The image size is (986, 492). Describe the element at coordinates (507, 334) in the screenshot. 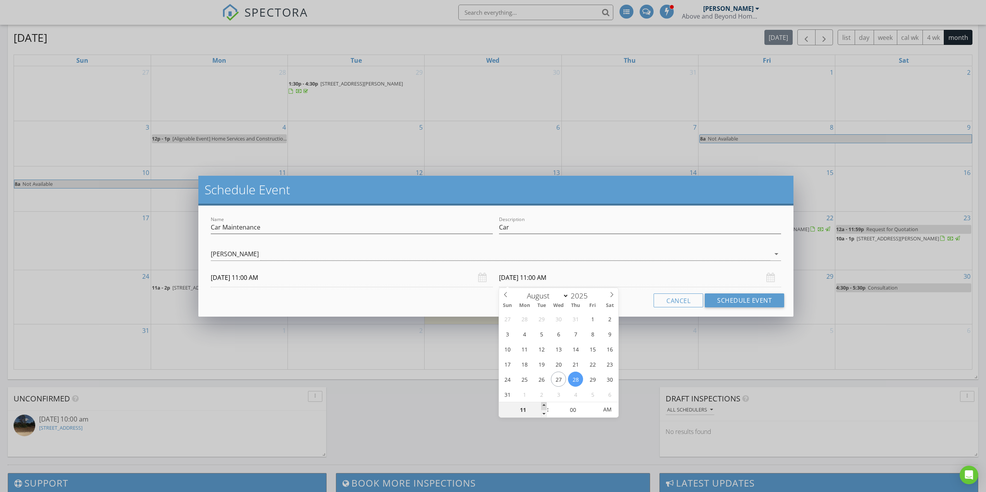

I see `span: August 3, 2025` at that location.